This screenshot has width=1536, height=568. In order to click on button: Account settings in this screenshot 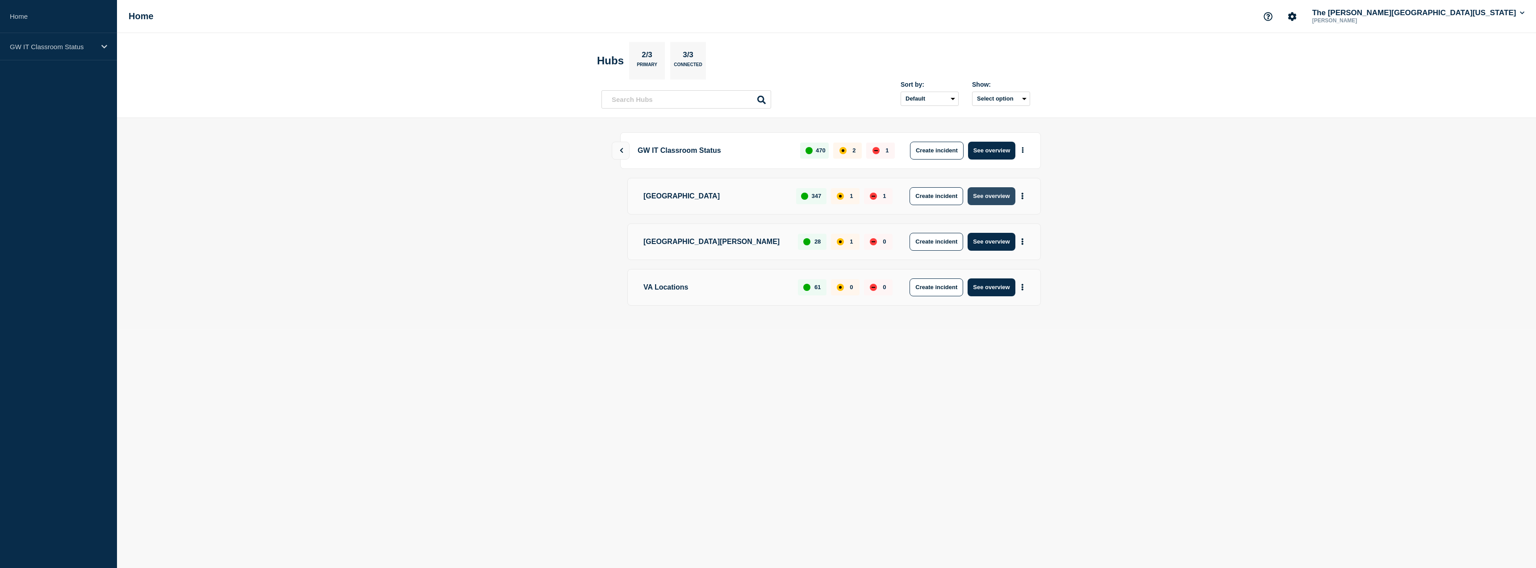, I will do `click(1292, 17)`.